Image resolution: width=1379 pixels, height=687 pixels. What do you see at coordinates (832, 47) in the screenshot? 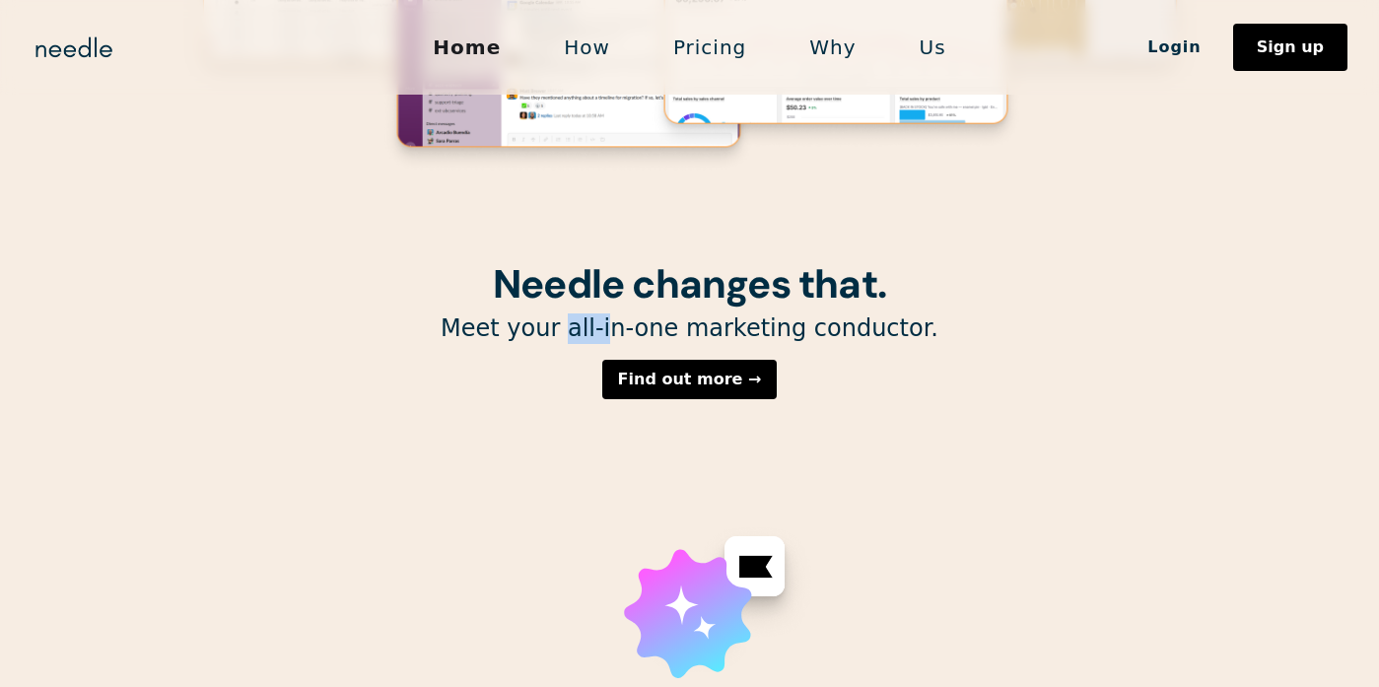
I see `a: Why` at bounding box center [832, 47].